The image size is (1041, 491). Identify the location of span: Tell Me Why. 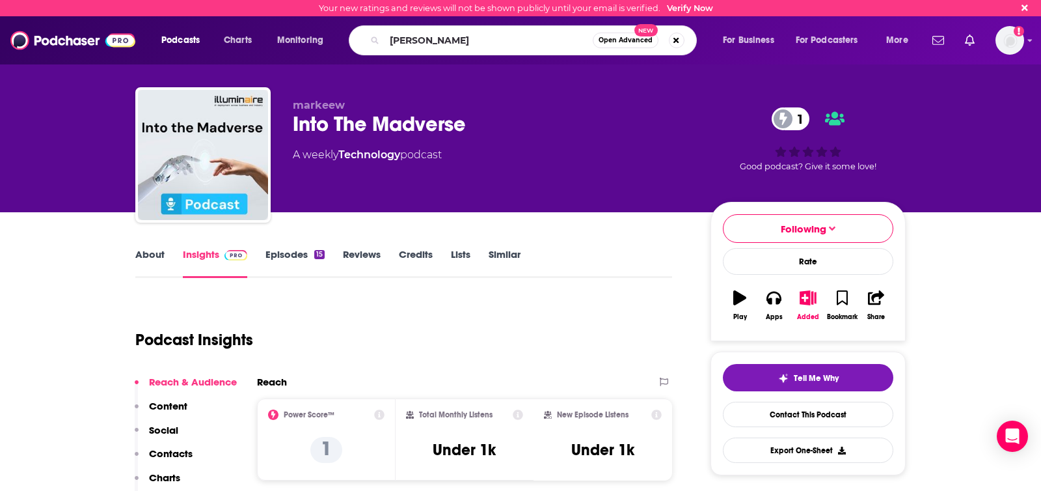
(816, 378).